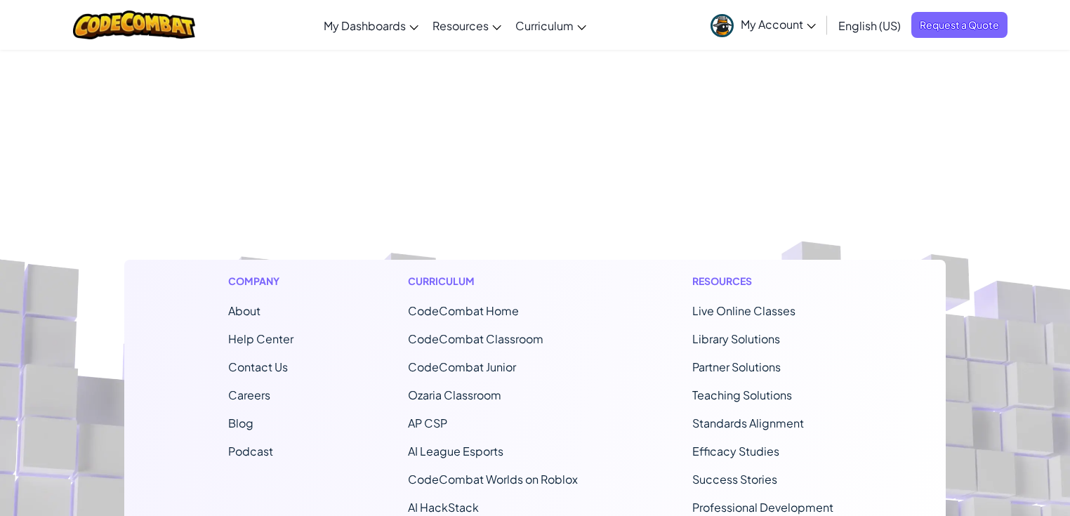  What do you see at coordinates (762, 507) in the screenshot?
I see `a: Professional Development` at bounding box center [762, 507].